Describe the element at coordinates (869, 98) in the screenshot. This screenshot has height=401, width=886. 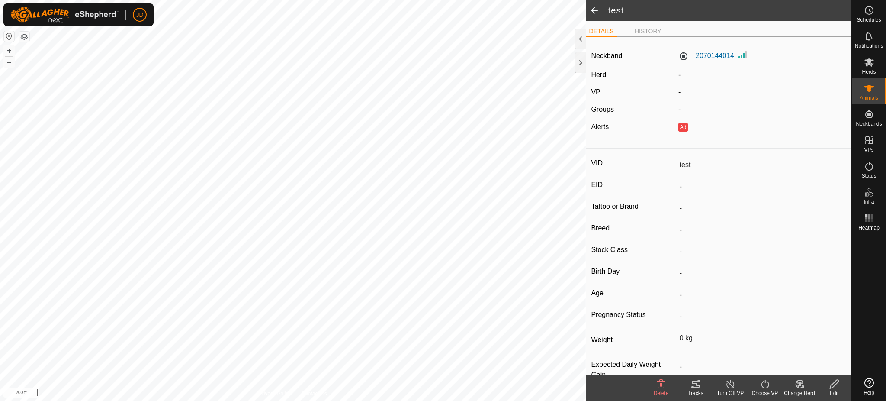
I see `span: Animals` at that location.